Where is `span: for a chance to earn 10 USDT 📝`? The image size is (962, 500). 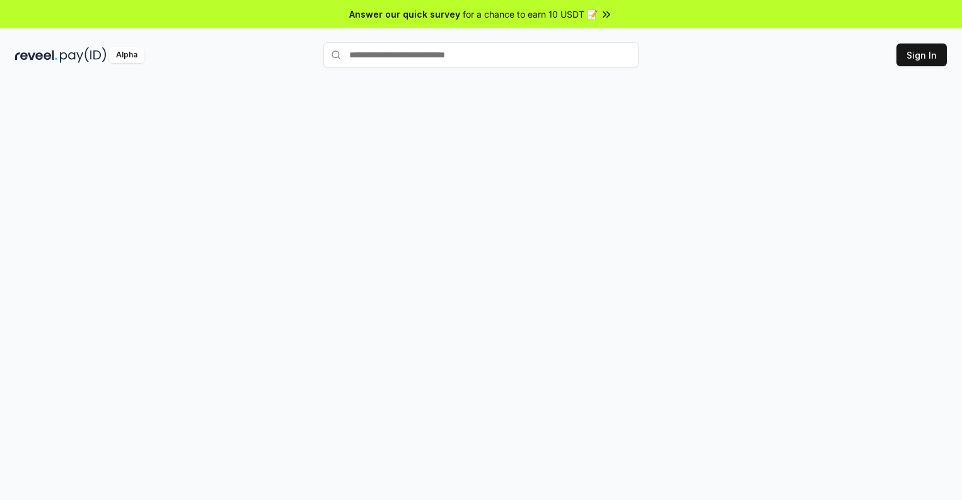
span: for a chance to earn 10 USDT 📝 is located at coordinates (530, 14).